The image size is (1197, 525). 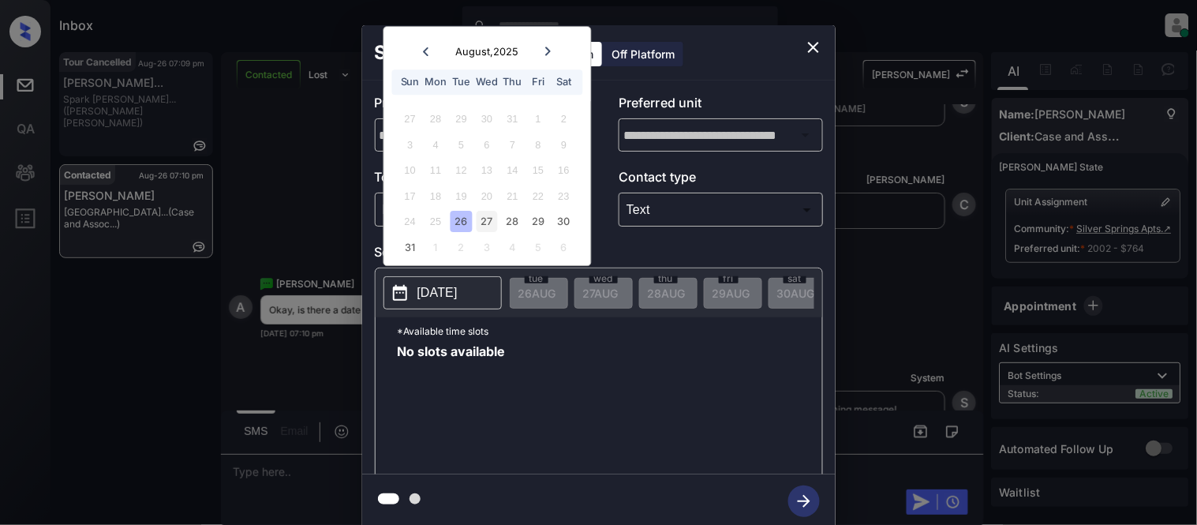 I want to click on div: Choose Saturday, September 6th, 2025, so click(x=563, y=247).